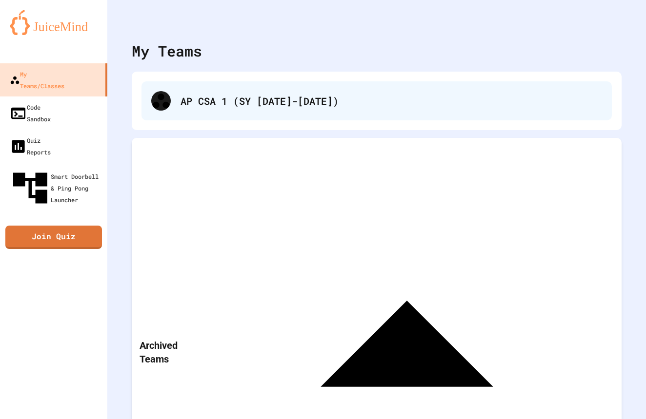 The height and width of the screenshot is (419, 646). What do you see at coordinates (54, 237) in the screenshot?
I see `a: Join Quiz` at bounding box center [54, 237].